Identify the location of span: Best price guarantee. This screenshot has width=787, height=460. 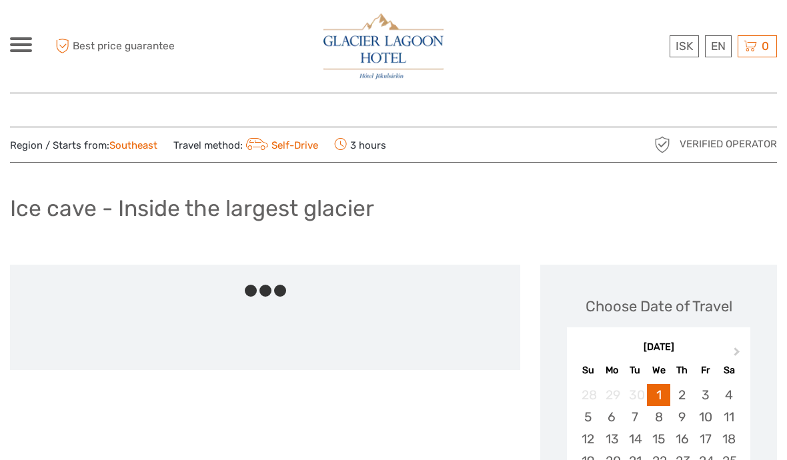
(127, 46).